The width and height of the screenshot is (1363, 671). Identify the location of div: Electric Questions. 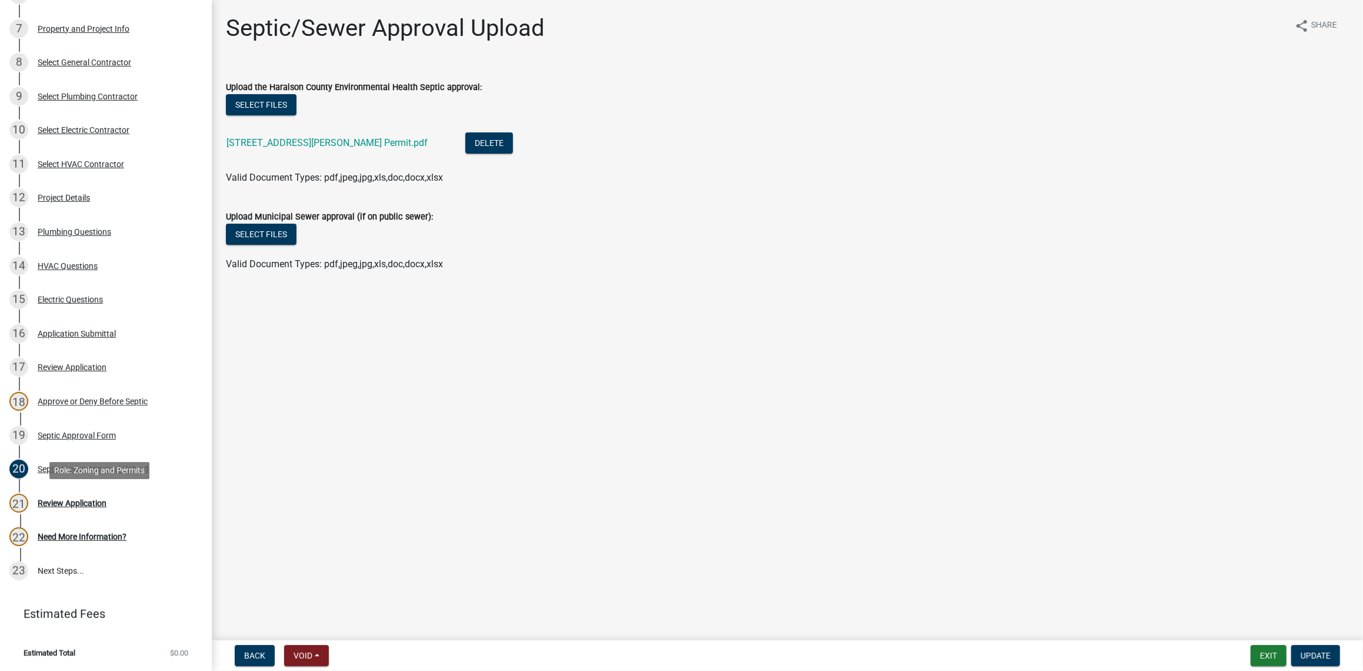
(70, 299).